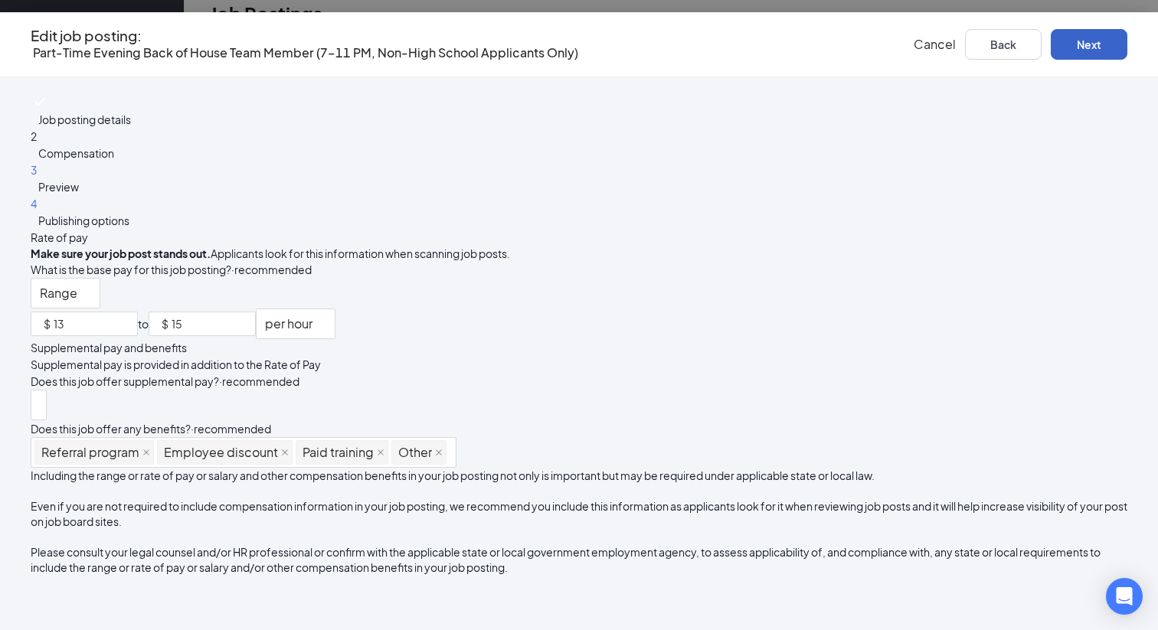  I want to click on span: Compensation, so click(76, 153).